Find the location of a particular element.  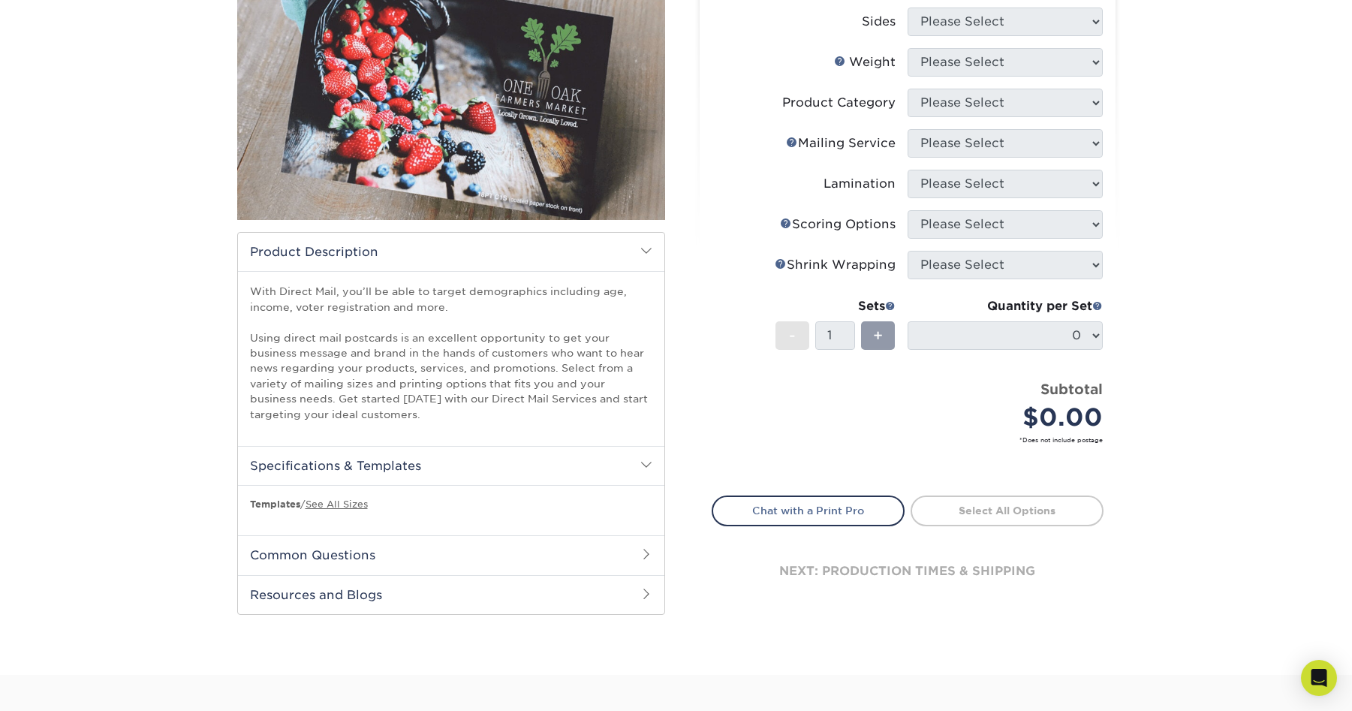

h2: Resources and Blogs is located at coordinates (451, 595).